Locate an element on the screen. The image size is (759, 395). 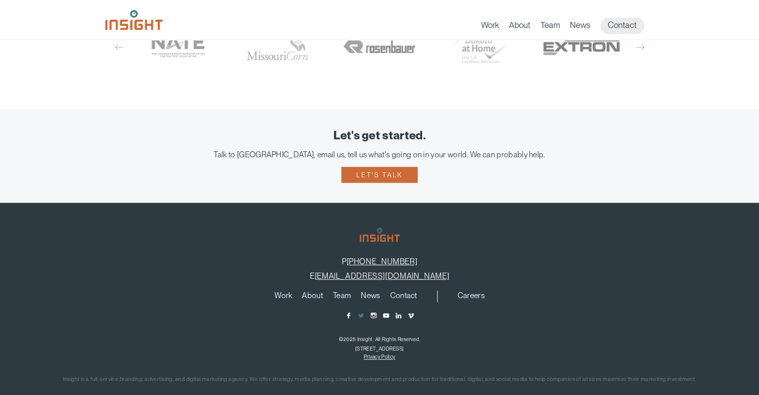
p: Insight is a full-service branding, advertising, and digital marketing agency. We offer strategy,... is located at coordinates (379, 379).